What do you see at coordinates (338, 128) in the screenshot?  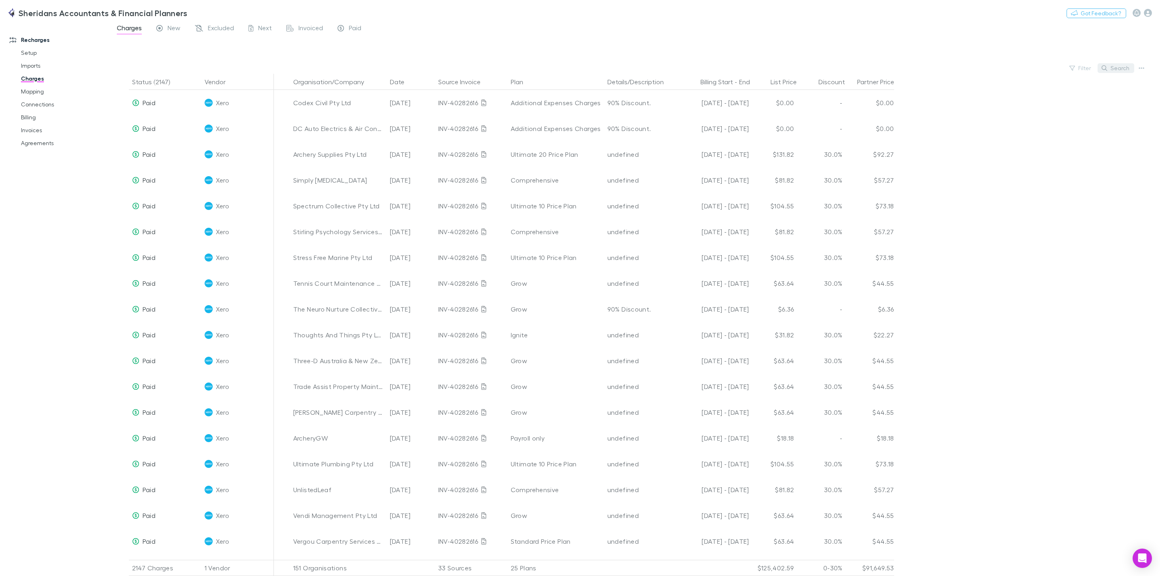 I see `div: DC Auto Electrics & Air Conditioning Pty Ltd` at bounding box center [338, 128].